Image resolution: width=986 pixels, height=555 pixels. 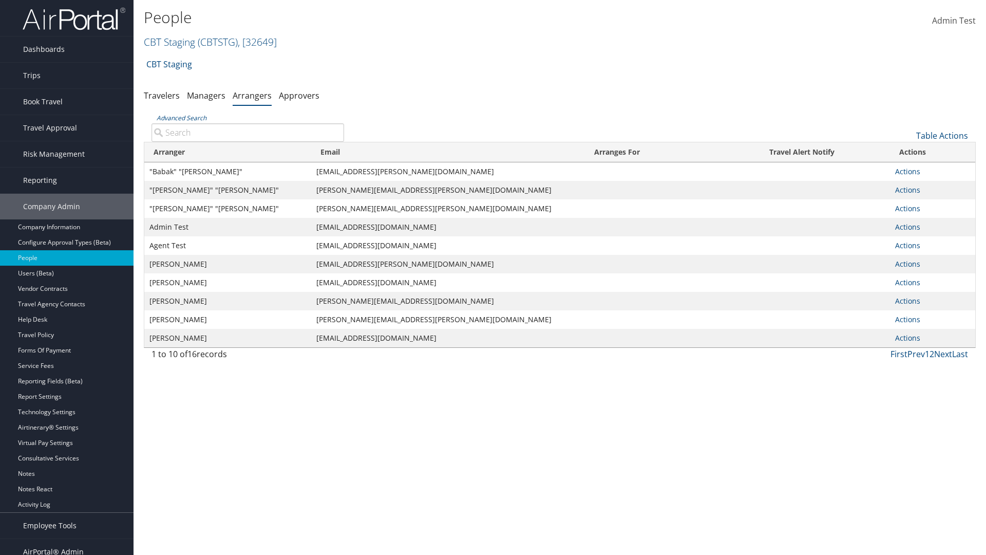 I want to click on td: Admin Test, so click(x=228, y=227).